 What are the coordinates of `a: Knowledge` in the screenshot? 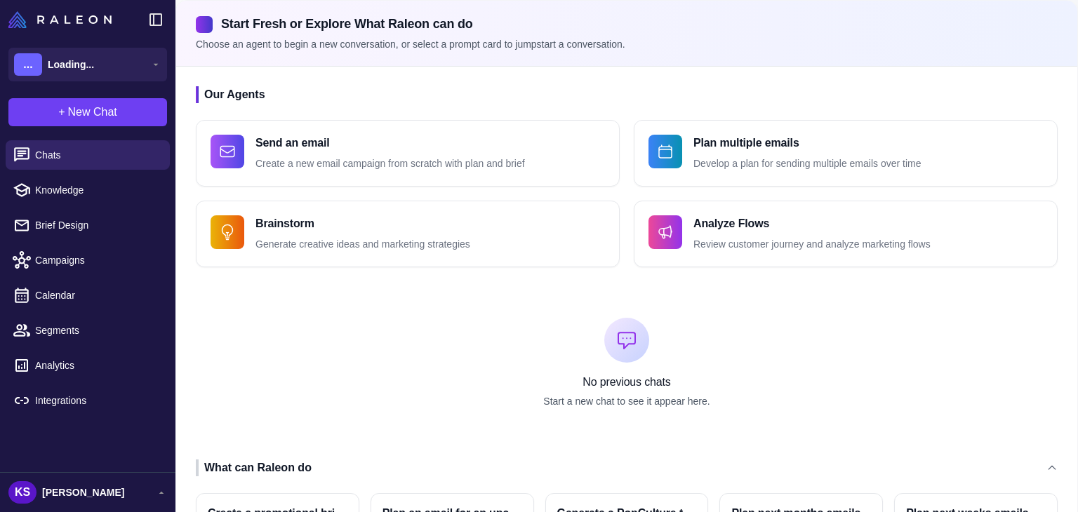 It's located at (88, 190).